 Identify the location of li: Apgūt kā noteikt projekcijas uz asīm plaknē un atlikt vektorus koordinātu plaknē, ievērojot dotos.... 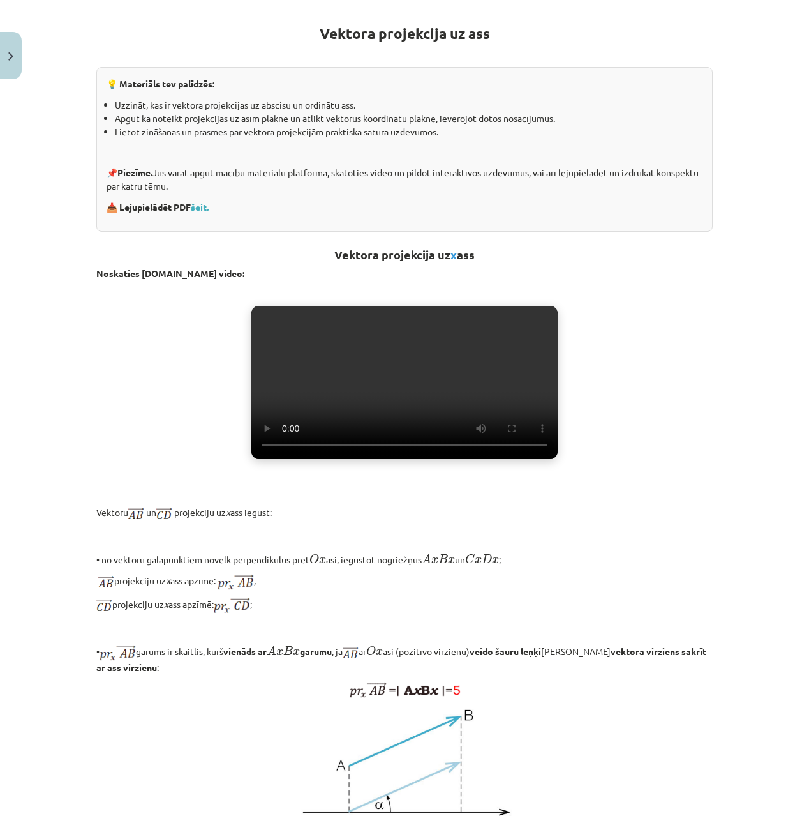
(408, 118).